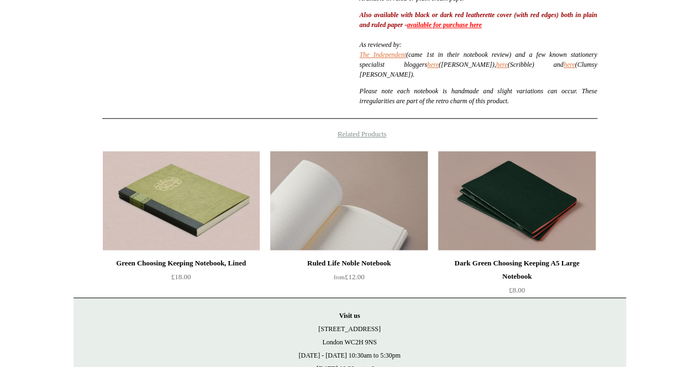 Image resolution: width=699 pixels, height=367 pixels. I want to click on span: from, so click(339, 277).